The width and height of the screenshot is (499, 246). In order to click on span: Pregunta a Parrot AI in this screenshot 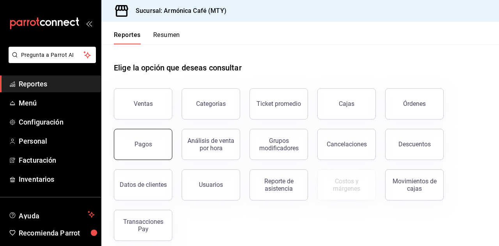, I will do `click(52, 55)`.